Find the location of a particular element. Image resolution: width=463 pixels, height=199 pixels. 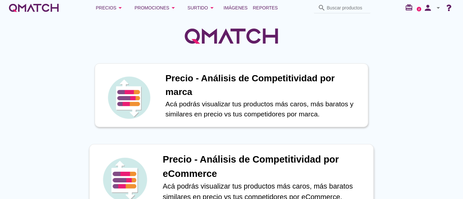

div: Promociones is located at coordinates (155, 8).